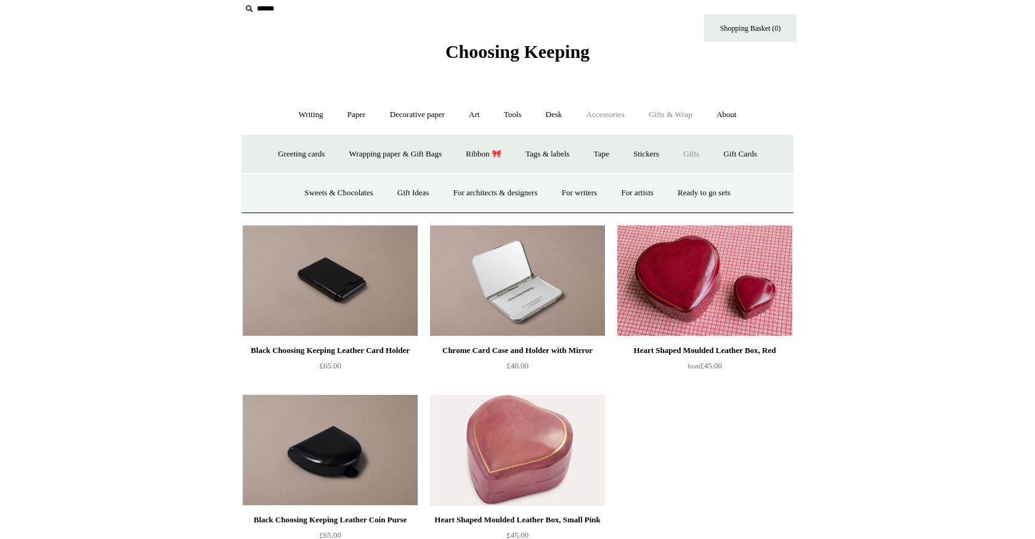 This screenshot has height=539, width=1035. Describe the element at coordinates (705, 369) in the screenshot. I see `a: Heart Shaped Moulded Leather Box, Red from£45.00` at that location.